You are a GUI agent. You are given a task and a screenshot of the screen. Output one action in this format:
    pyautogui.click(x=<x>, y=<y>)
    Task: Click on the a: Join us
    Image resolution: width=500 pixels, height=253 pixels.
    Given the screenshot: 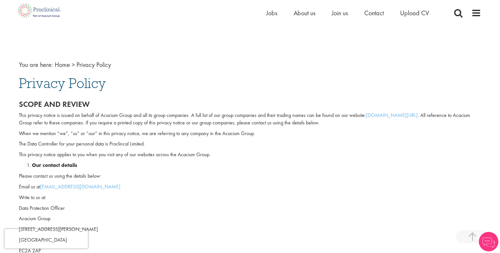 What is the action you would take?
    pyautogui.click(x=340, y=13)
    